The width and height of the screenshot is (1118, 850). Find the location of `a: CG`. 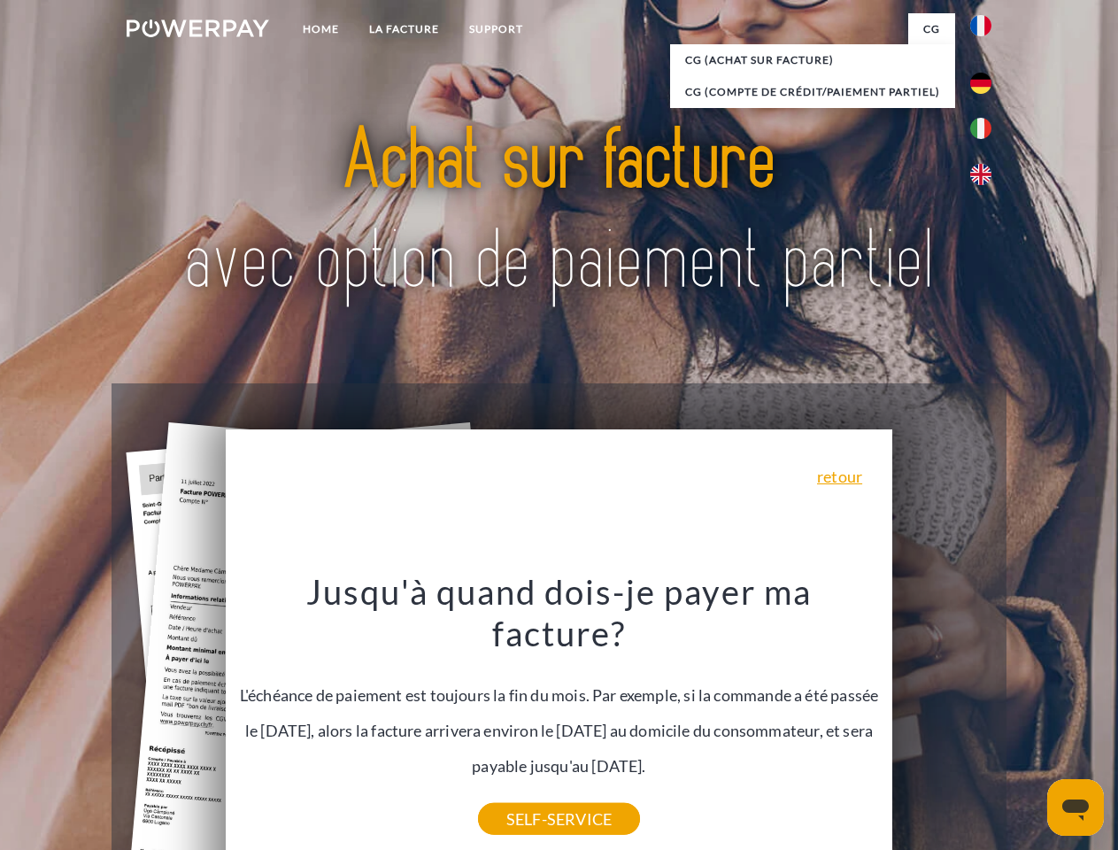

a: CG is located at coordinates (931, 29).